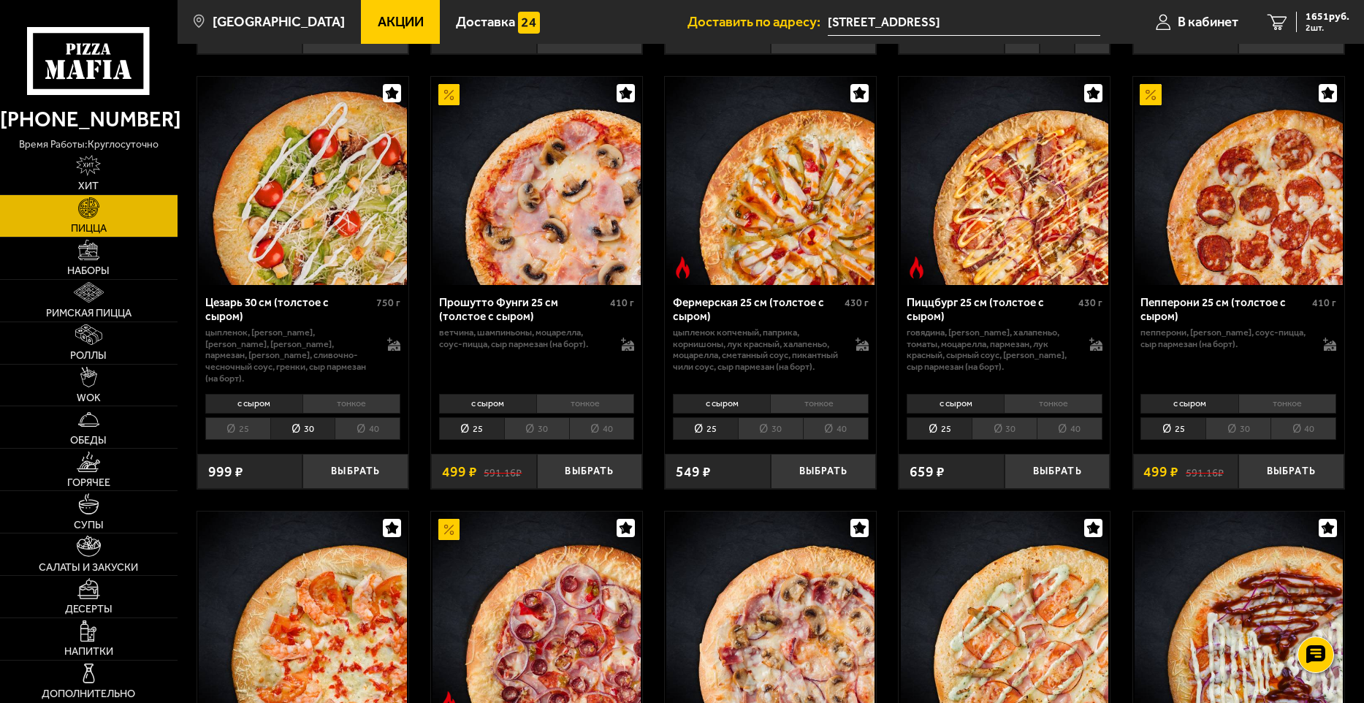  Describe the element at coordinates (303, 181) in the screenshot. I see `a: Цезарь 30 см (толстое с сыром)` at that location.